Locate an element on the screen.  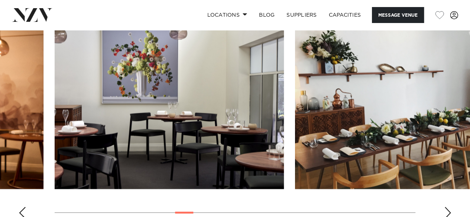
a: BLOG is located at coordinates (267, 15).